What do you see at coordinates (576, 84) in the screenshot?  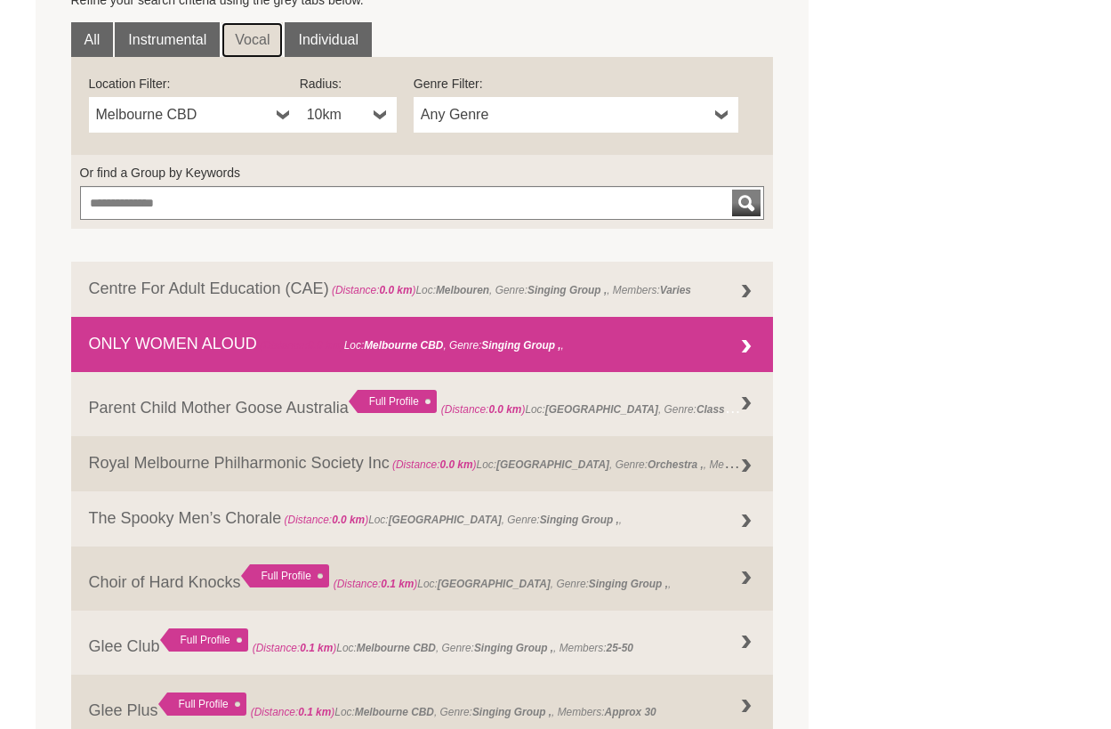 I see `label: Genre Filter:` at bounding box center [576, 84].